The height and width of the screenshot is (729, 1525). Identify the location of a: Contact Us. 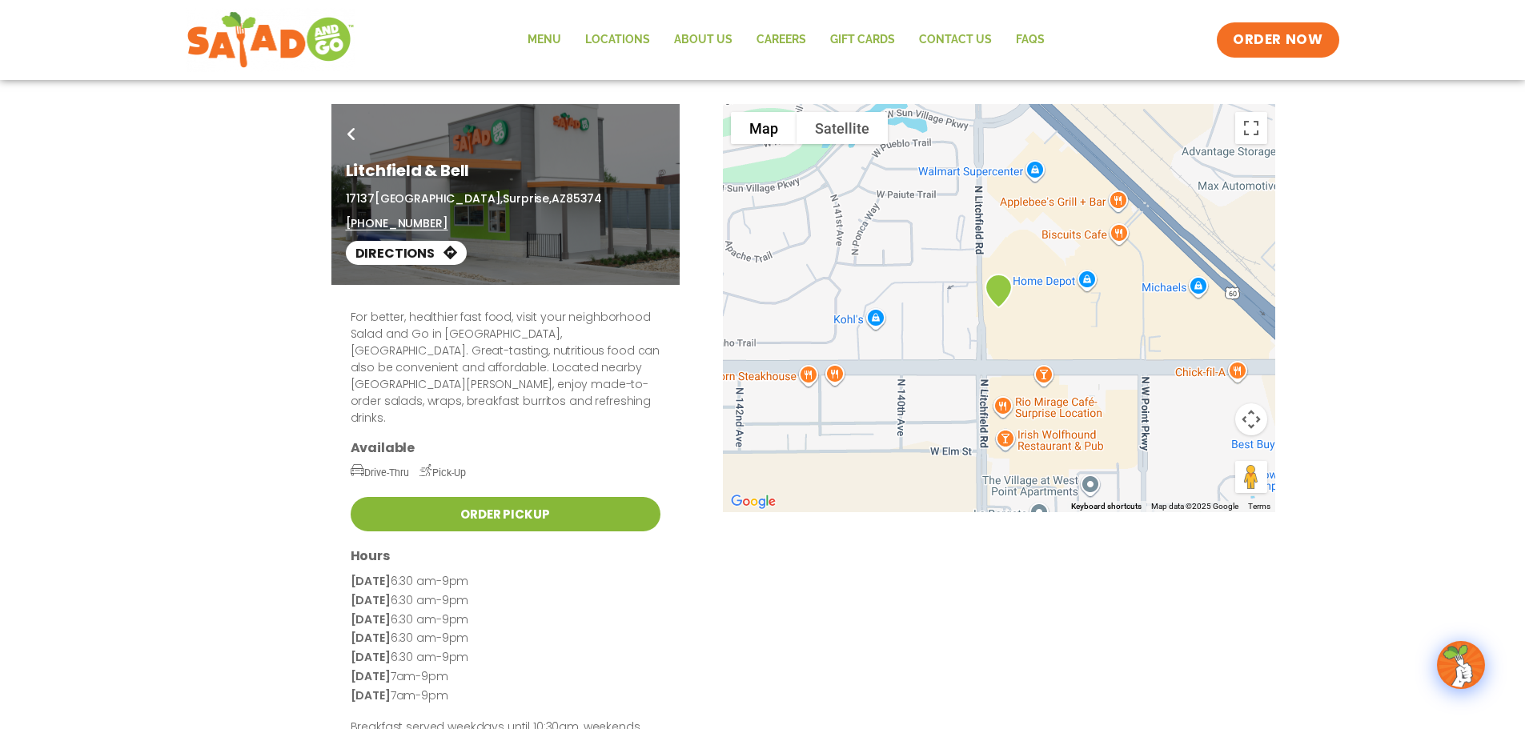
(955, 40).